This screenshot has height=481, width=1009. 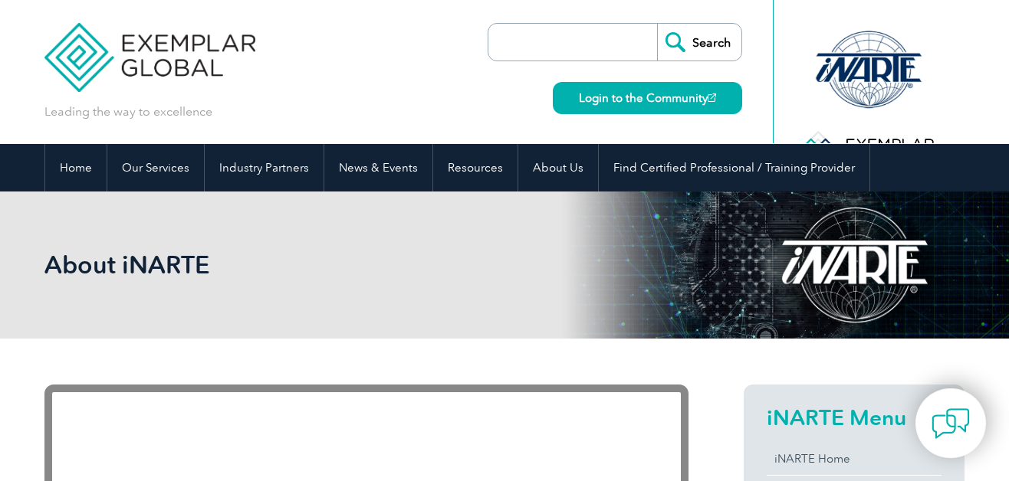 I want to click on img: open_square.png, so click(x=711, y=97).